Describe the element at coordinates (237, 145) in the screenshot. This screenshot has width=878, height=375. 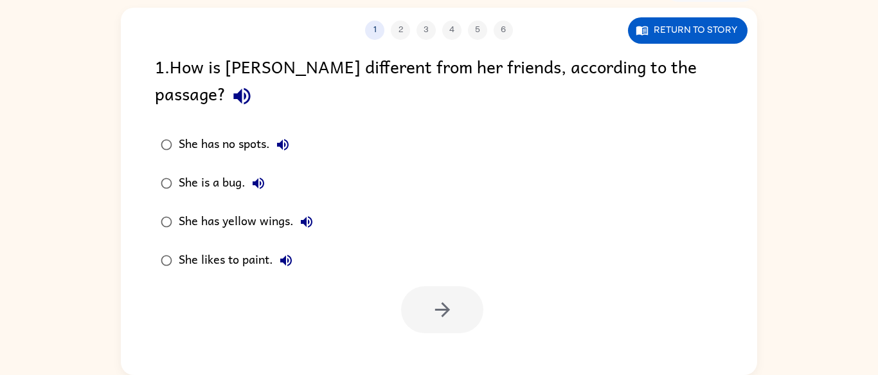
I see `div: She has no spots.` at that location.